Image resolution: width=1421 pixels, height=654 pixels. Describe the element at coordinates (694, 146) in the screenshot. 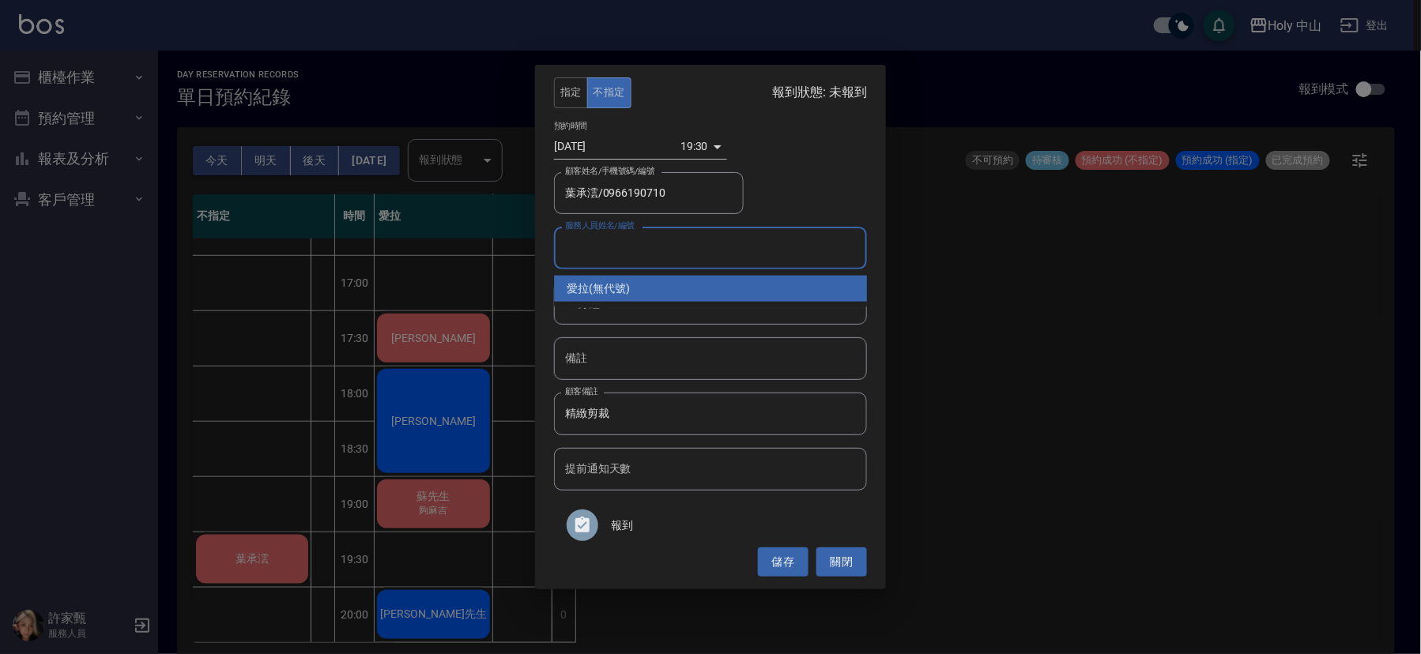

I see `div: 19:30` at that location.